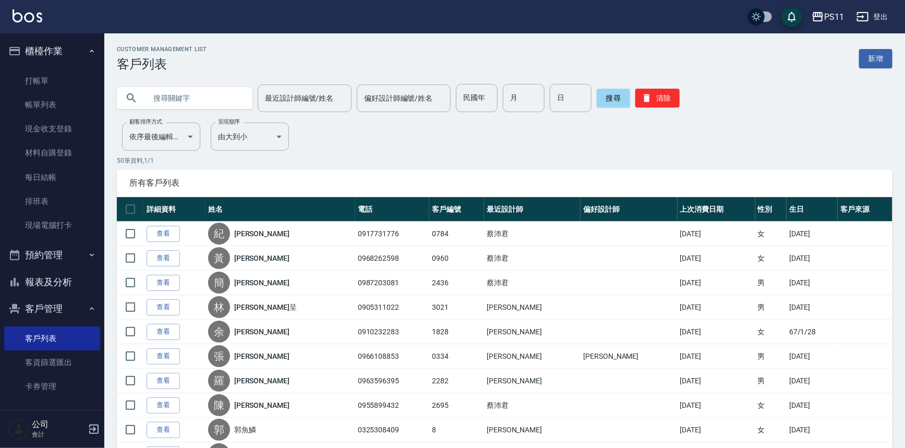 This screenshot has width=905, height=448. What do you see at coordinates (52, 417) in the screenshot?
I see `button: 行銷工具` at bounding box center [52, 417].